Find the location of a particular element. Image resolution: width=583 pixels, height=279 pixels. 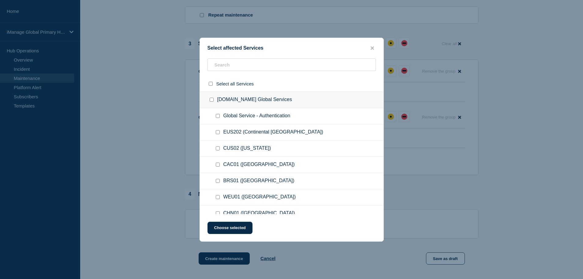

input: CUS02 (Hawaii) checkbox is located at coordinates (218, 148).